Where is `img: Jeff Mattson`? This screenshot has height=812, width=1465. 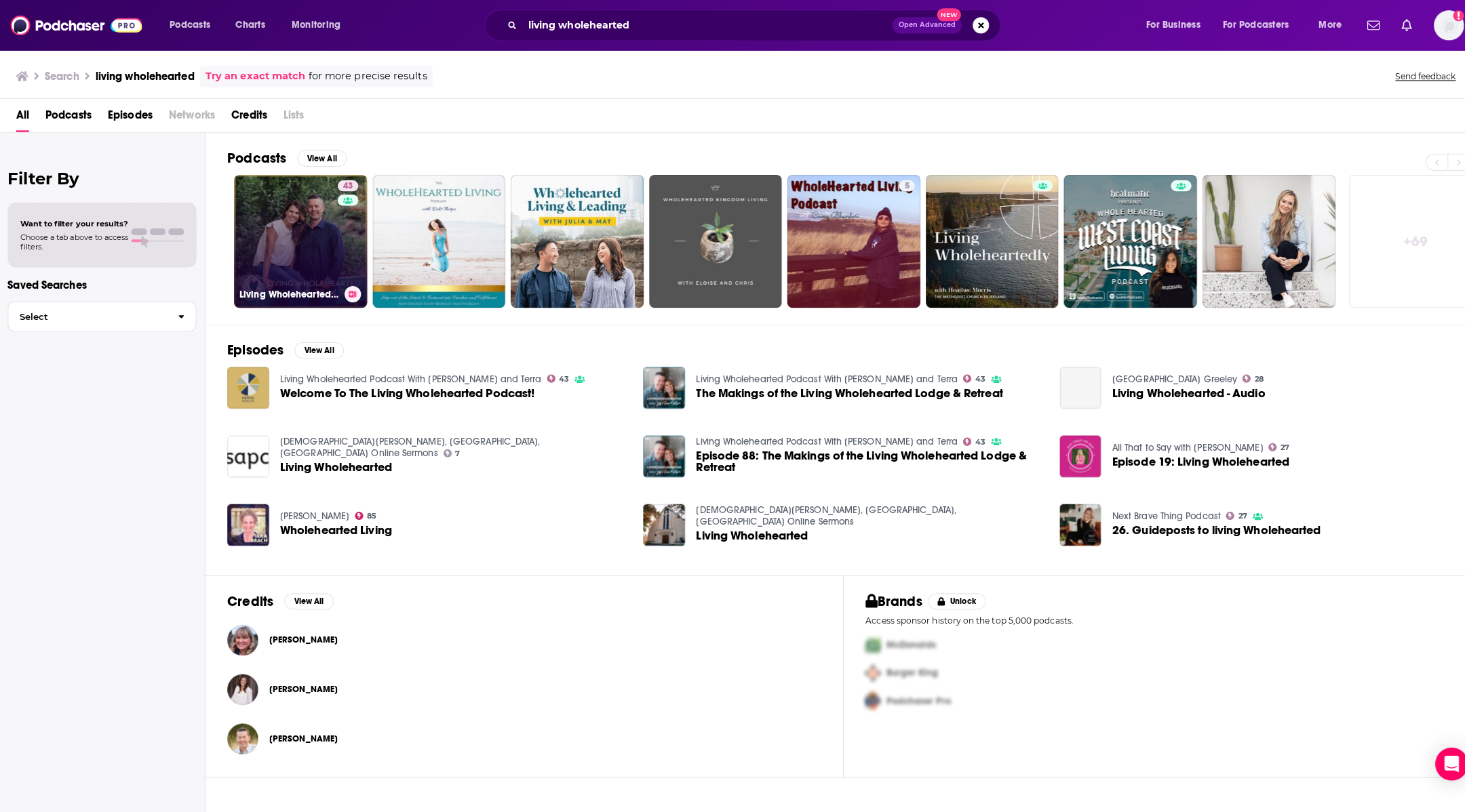 img: Jeff Mattson is located at coordinates (240, 730).